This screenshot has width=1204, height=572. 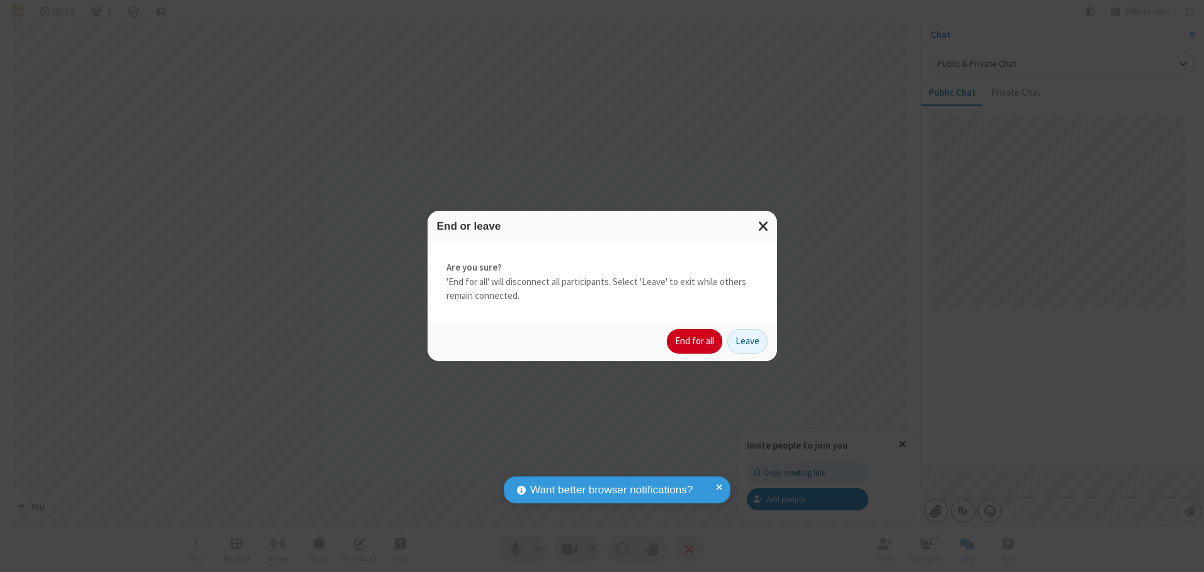 I want to click on button: End for all, so click(x=695, y=342).